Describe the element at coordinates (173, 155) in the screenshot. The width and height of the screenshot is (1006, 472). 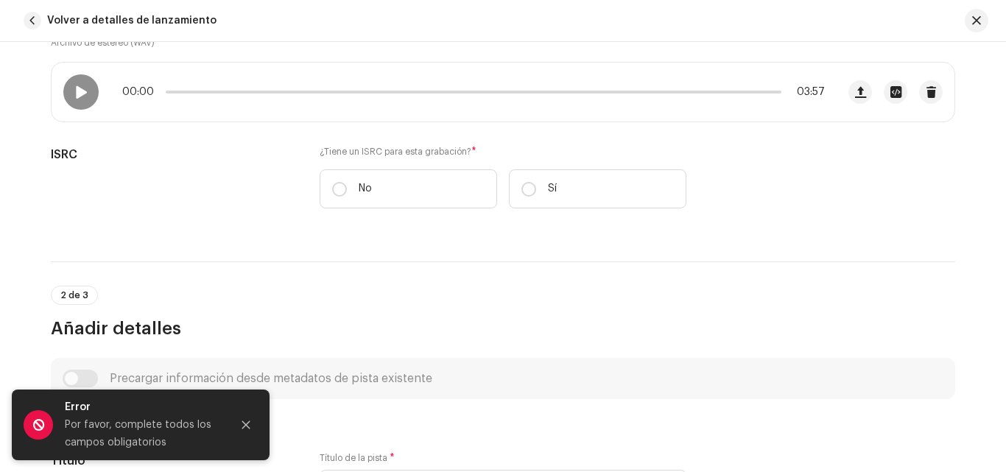
I see `h5: ISRC` at that location.